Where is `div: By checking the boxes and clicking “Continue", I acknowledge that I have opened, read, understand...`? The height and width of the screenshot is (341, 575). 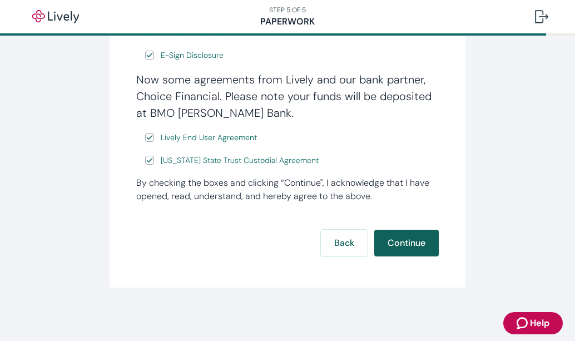
div: By checking the boxes and clicking “Continue", I acknowledge that I have opened, read, understand... is located at coordinates (287, 190).